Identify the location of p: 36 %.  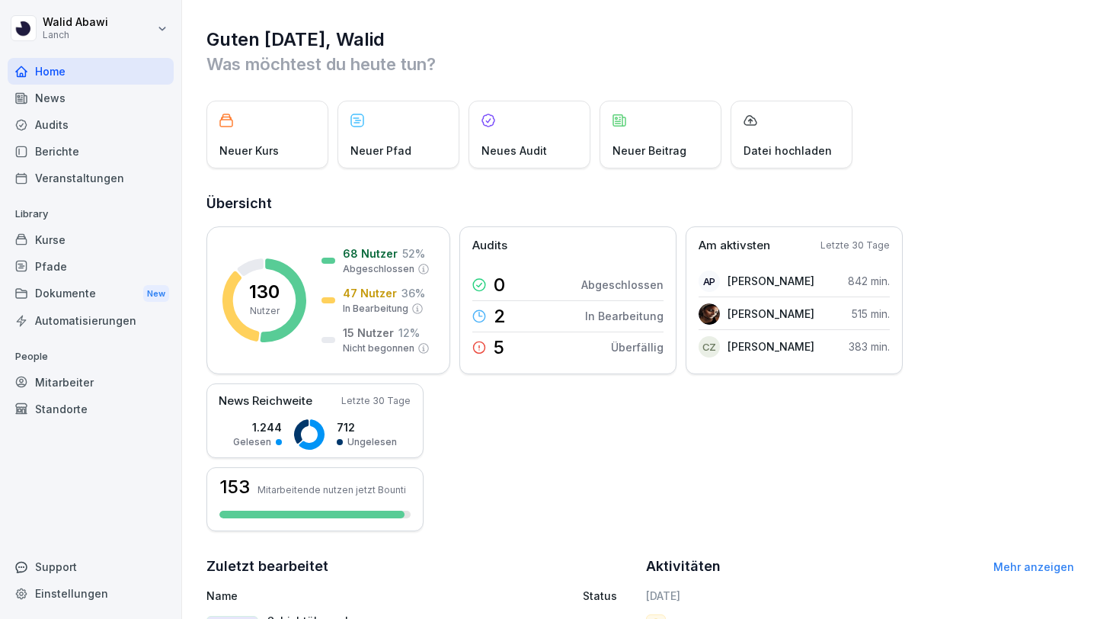
(413, 293).